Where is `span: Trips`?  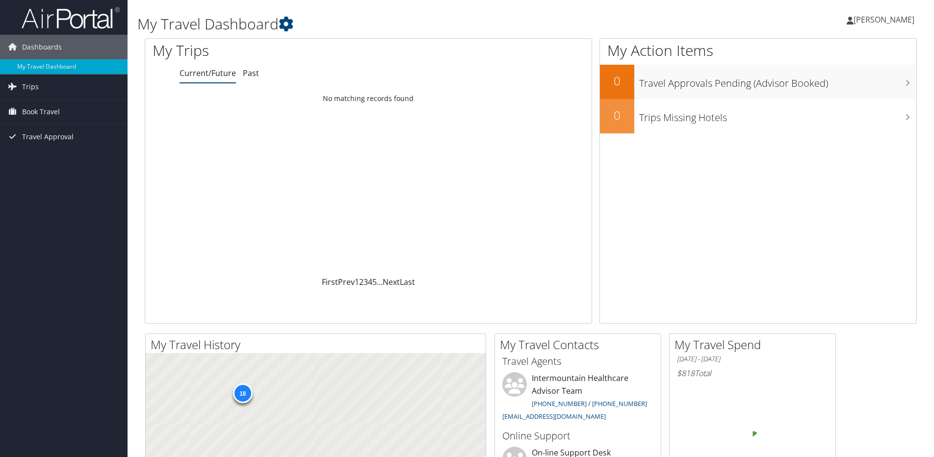
span: Trips is located at coordinates (30, 87).